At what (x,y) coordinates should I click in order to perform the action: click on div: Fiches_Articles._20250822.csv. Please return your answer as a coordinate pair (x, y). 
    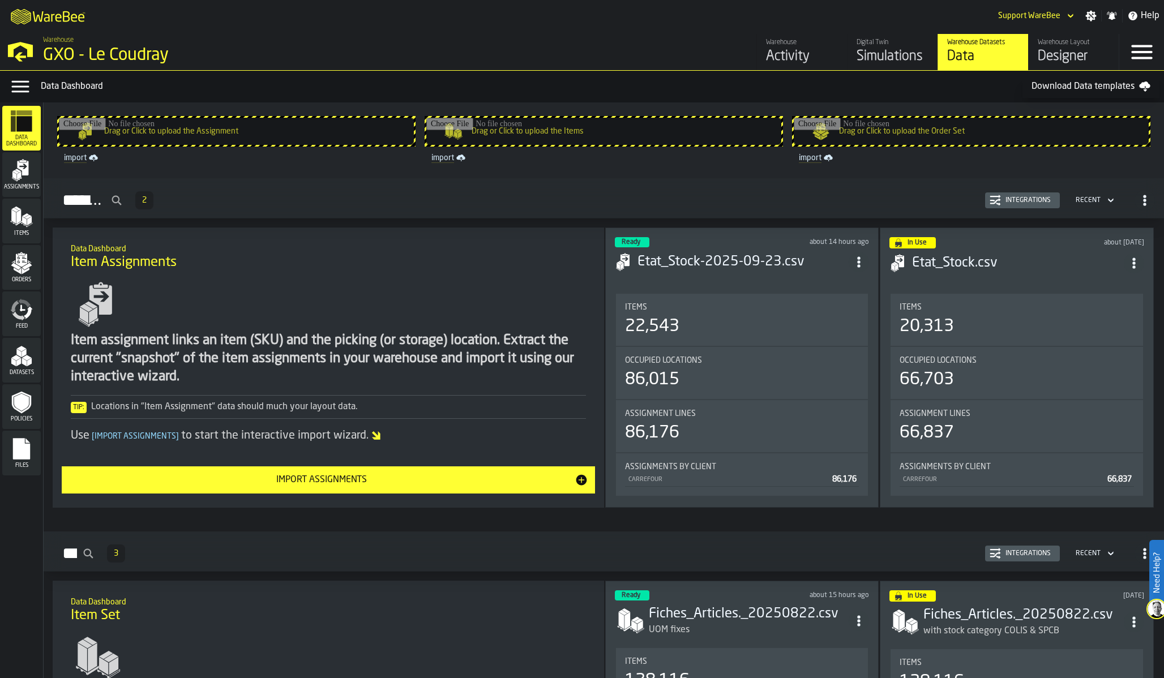
    Looking at the image, I should click on (749, 614).